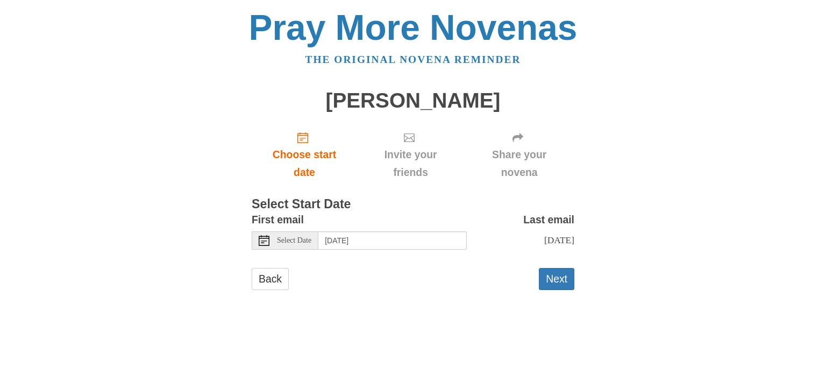  Describe the element at coordinates (549, 220) in the screenshot. I see `label: Last email` at that location.